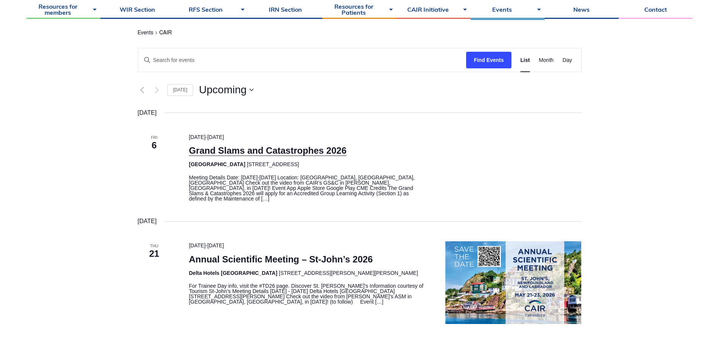  What do you see at coordinates (154, 145) in the screenshot?
I see `span: 6` at bounding box center [154, 145].